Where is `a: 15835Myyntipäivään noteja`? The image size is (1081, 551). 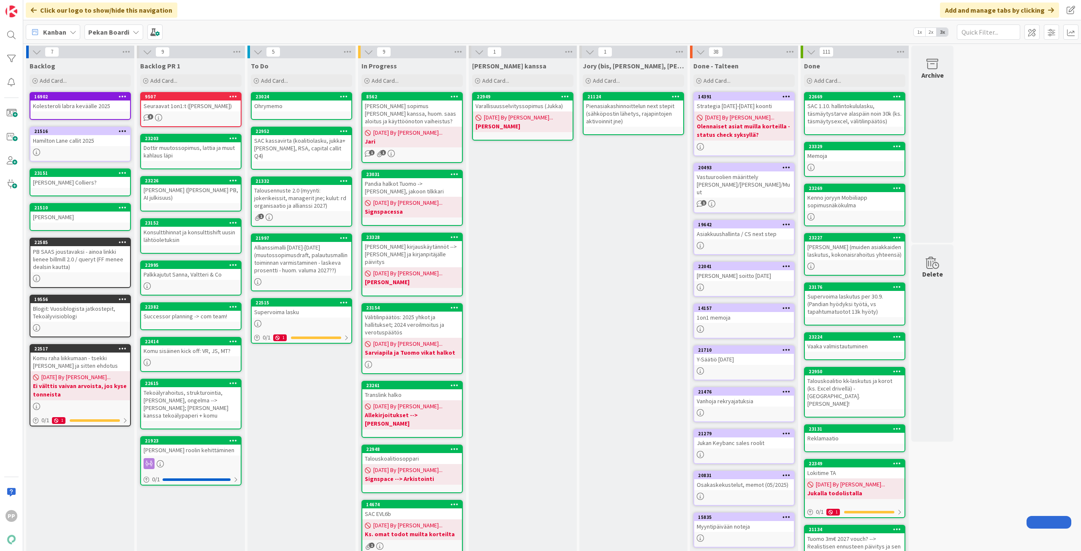 a: 15835Myyntipäivään noteja is located at coordinates (744, 530).